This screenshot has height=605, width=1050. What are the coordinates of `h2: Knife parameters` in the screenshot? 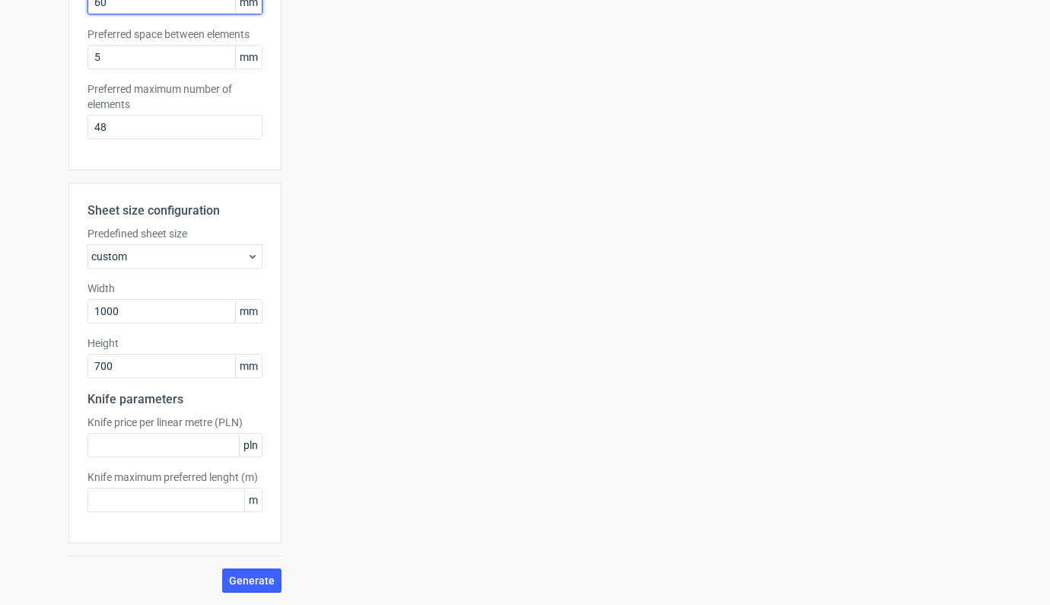 It's located at (175, 400).